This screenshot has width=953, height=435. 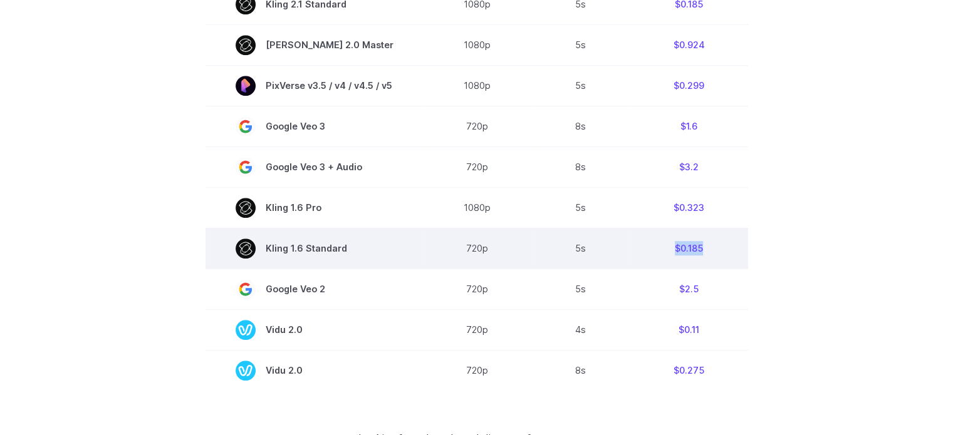 What do you see at coordinates (689, 44) in the screenshot?
I see `td: $0.924` at bounding box center [689, 44].